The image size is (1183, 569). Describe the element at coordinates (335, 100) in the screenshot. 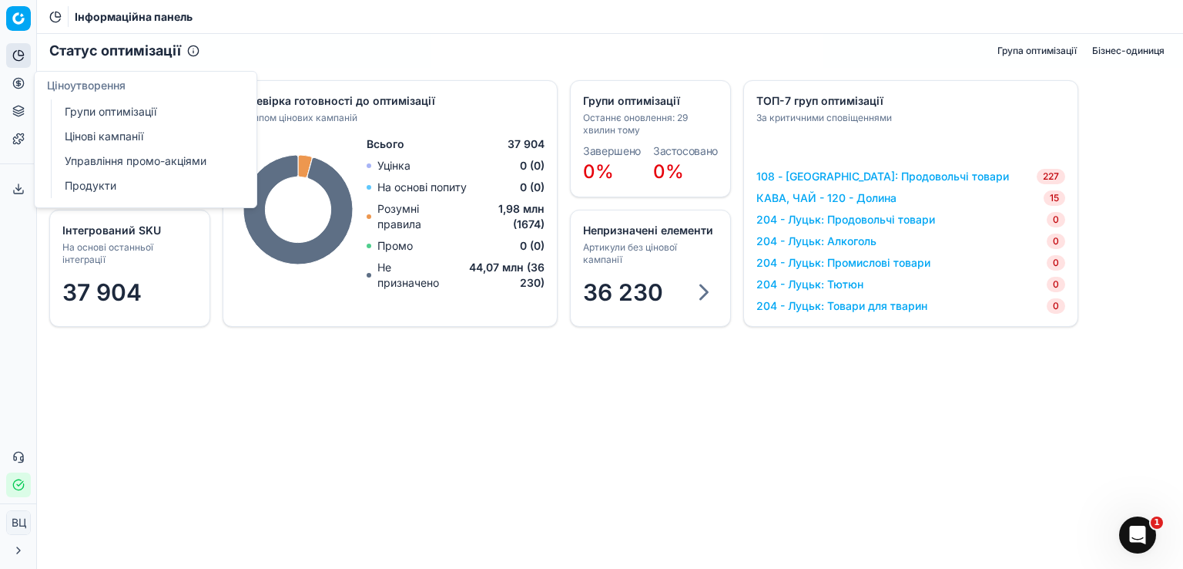

I see `font: Перевірка готовності до оптимізації` at that location.